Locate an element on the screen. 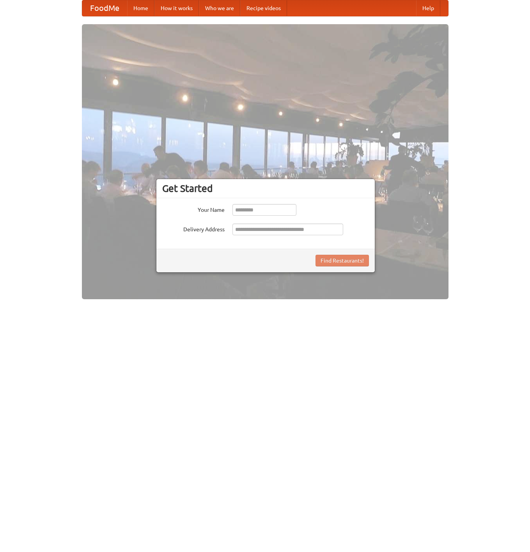 Image resolution: width=530 pixels, height=552 pixels. a: FoodMe is located at coordinates (105, 8).